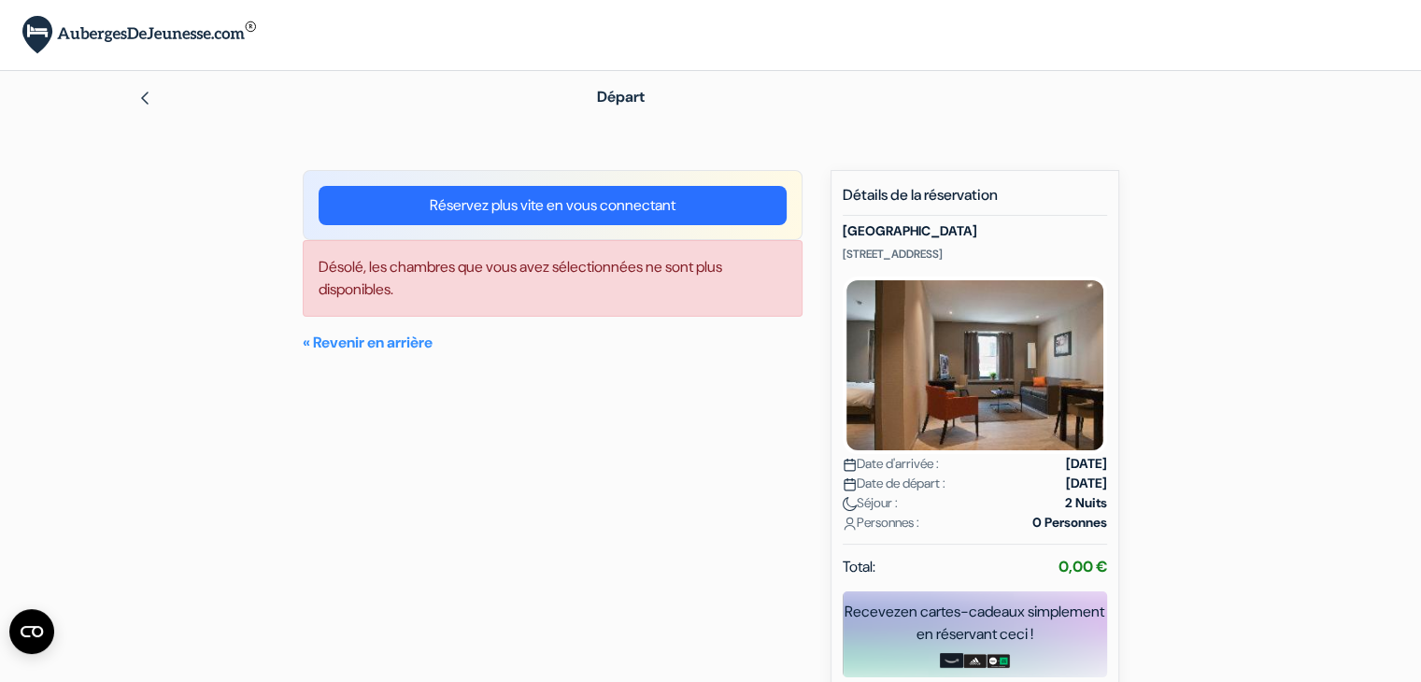 Image resolution: width=1421 pixels, height=682 pixels. Describe the element at coordinates (974, 201) in the screenshot. I see `h5: Détails de la réservation` at that location.